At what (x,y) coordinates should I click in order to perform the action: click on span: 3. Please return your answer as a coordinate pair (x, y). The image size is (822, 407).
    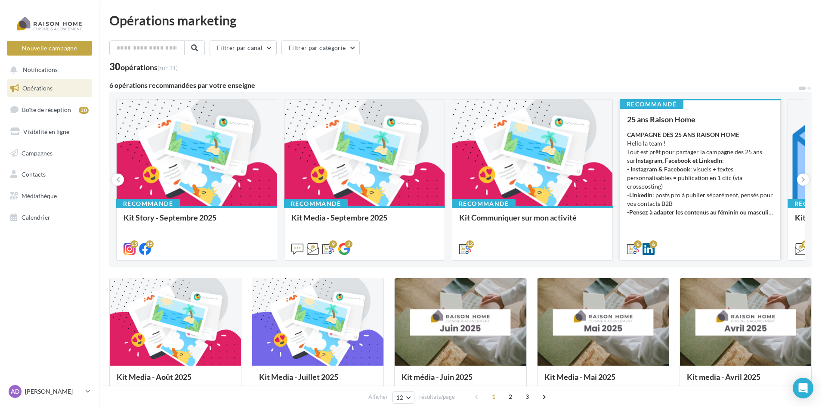
    Looking at the image, I should click on (527, 396).